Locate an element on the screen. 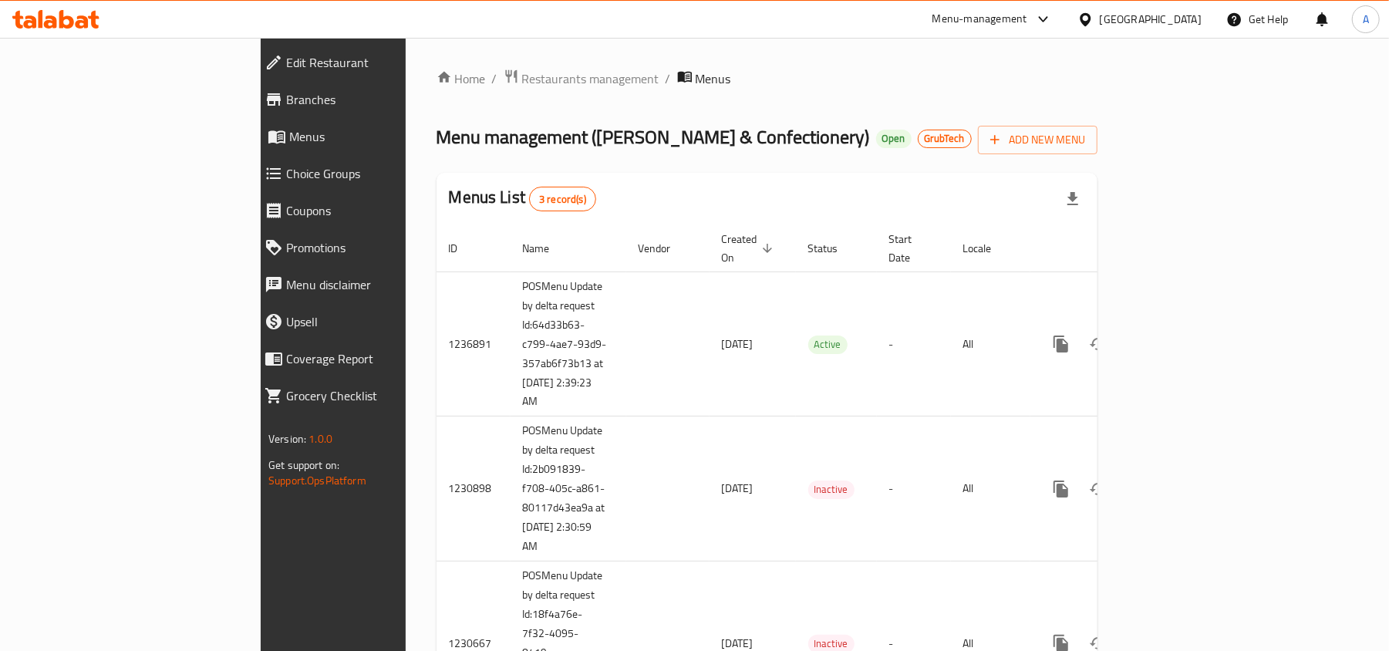  span: Upsell is located at coordinates (383, 321).